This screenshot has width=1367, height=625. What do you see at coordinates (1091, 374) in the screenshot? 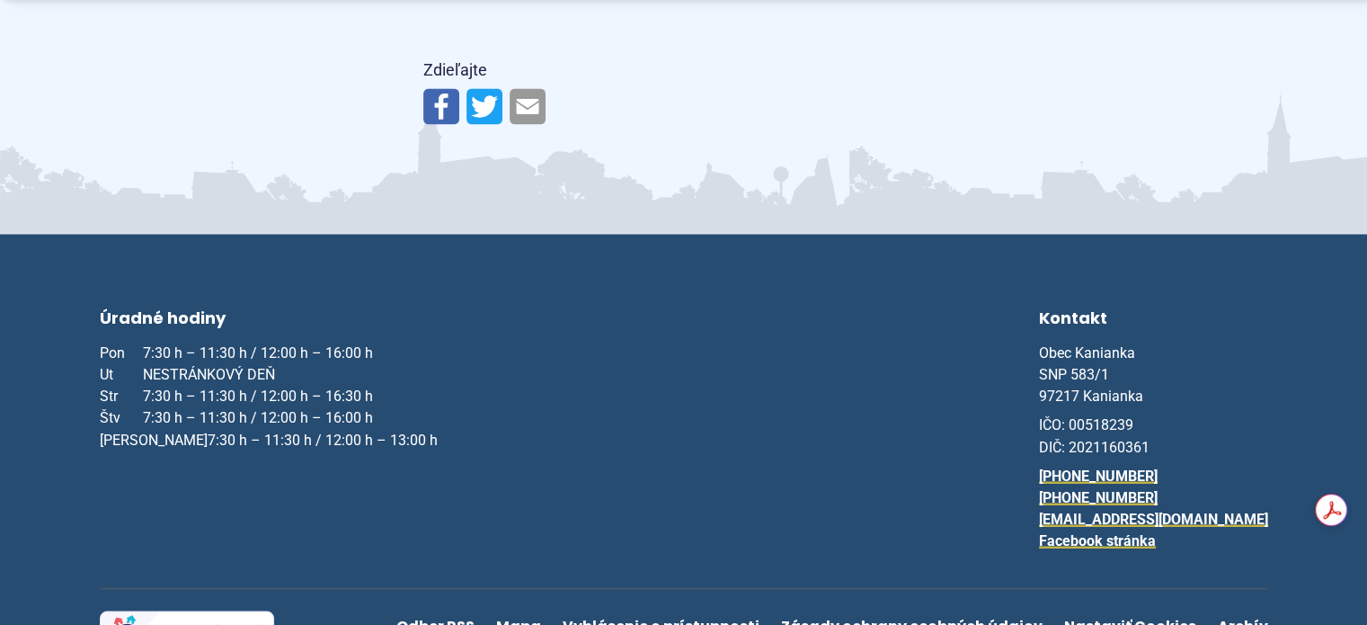
I see `span: Obec Kanianka SNP 583/1 97217 Kanianka` at bounding box center [1091, 374].